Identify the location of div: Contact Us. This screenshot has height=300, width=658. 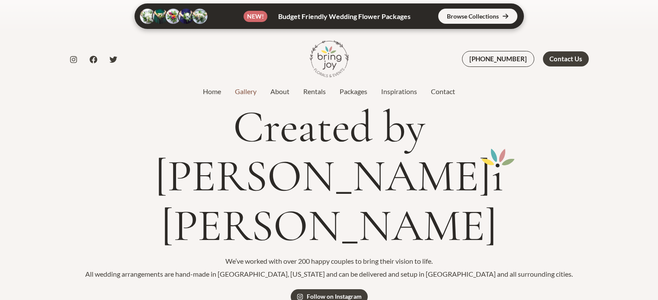
(565, 59).